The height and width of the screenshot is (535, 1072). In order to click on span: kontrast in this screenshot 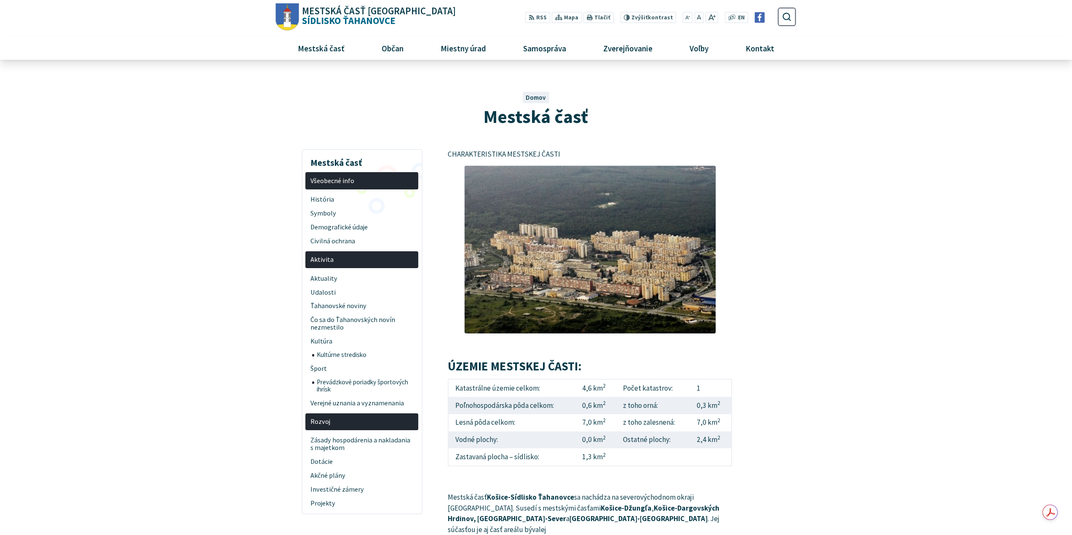, I will do `click(652, 18)`.